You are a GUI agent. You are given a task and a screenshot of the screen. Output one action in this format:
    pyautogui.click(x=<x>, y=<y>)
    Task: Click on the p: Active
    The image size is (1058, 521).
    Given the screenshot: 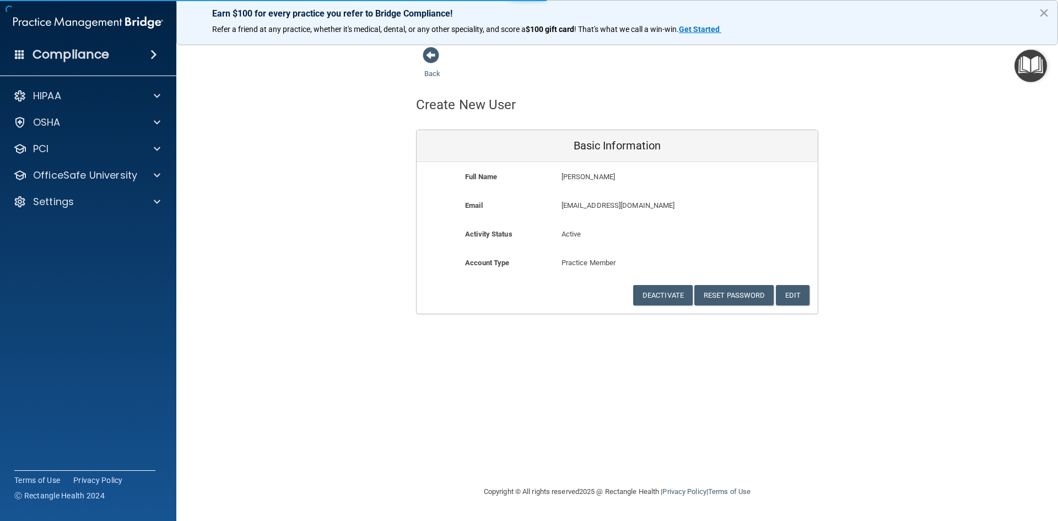 What is the action you would take?
    pyautogui.click(x=617, y=234)
    